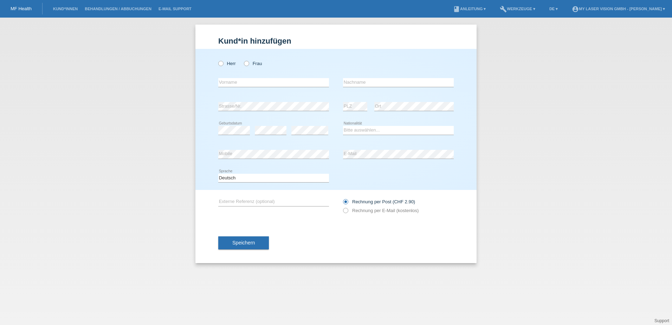 The image size is (672, 325). I want to click on label: Herr, so click(227, 63).